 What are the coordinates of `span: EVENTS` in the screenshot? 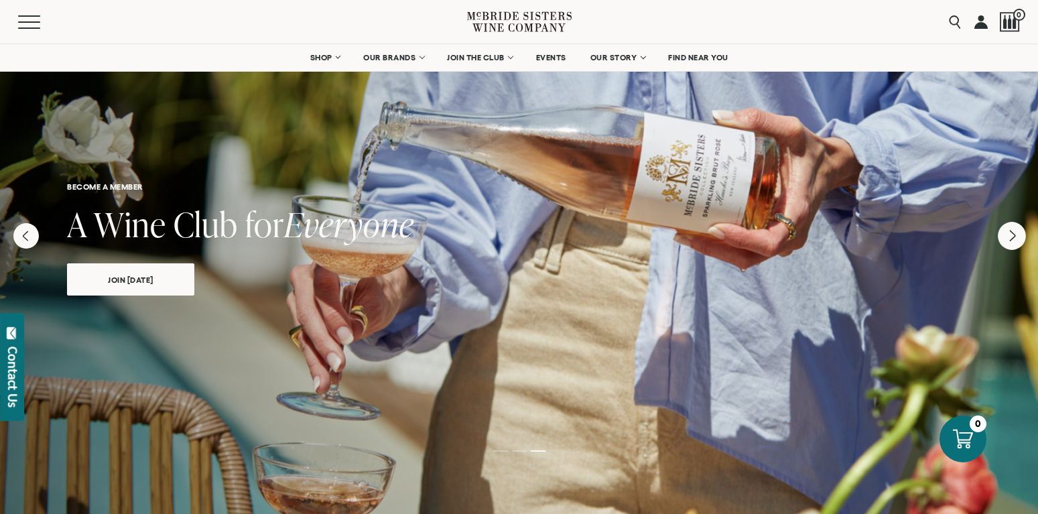 It's located at (551, 58).